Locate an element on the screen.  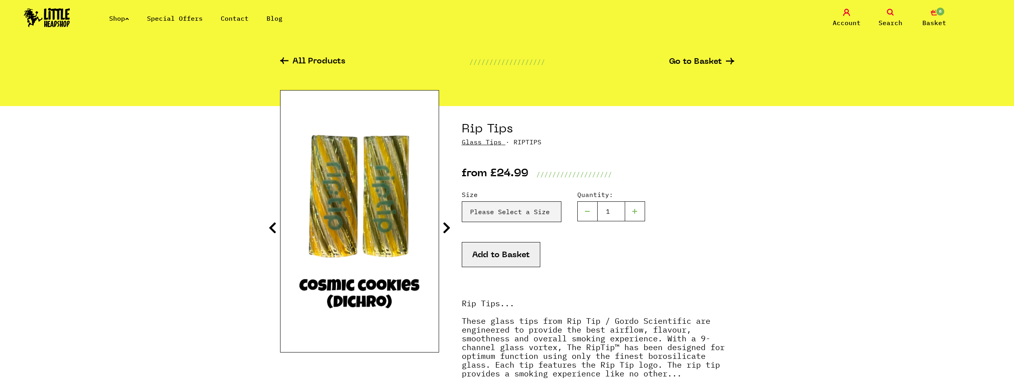
a: Search is located at coordinates (890, 18).